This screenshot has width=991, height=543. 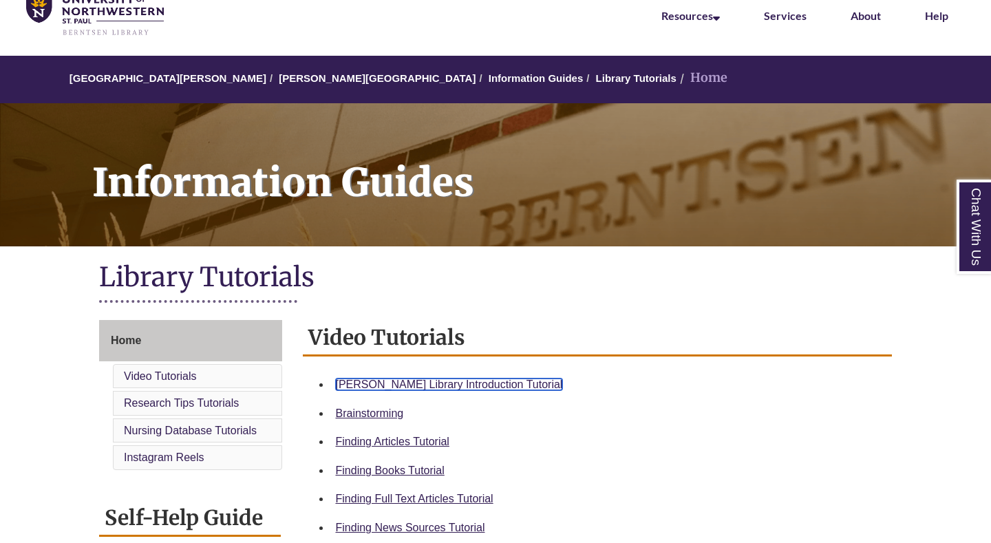 What do you see at coordinates (414, 498) in the screenshot?
I see `a: Finding Full Text Articles Tutorial` at bounding box center [414, 498].